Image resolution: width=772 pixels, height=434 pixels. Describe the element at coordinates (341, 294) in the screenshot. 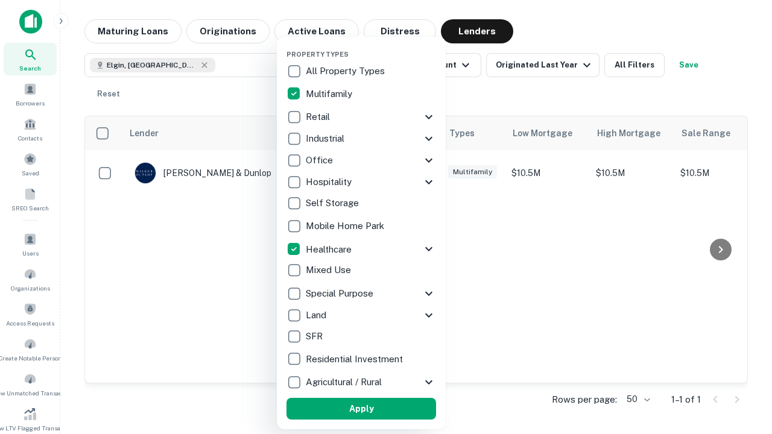

I see `p: Special Purpose` at that location.